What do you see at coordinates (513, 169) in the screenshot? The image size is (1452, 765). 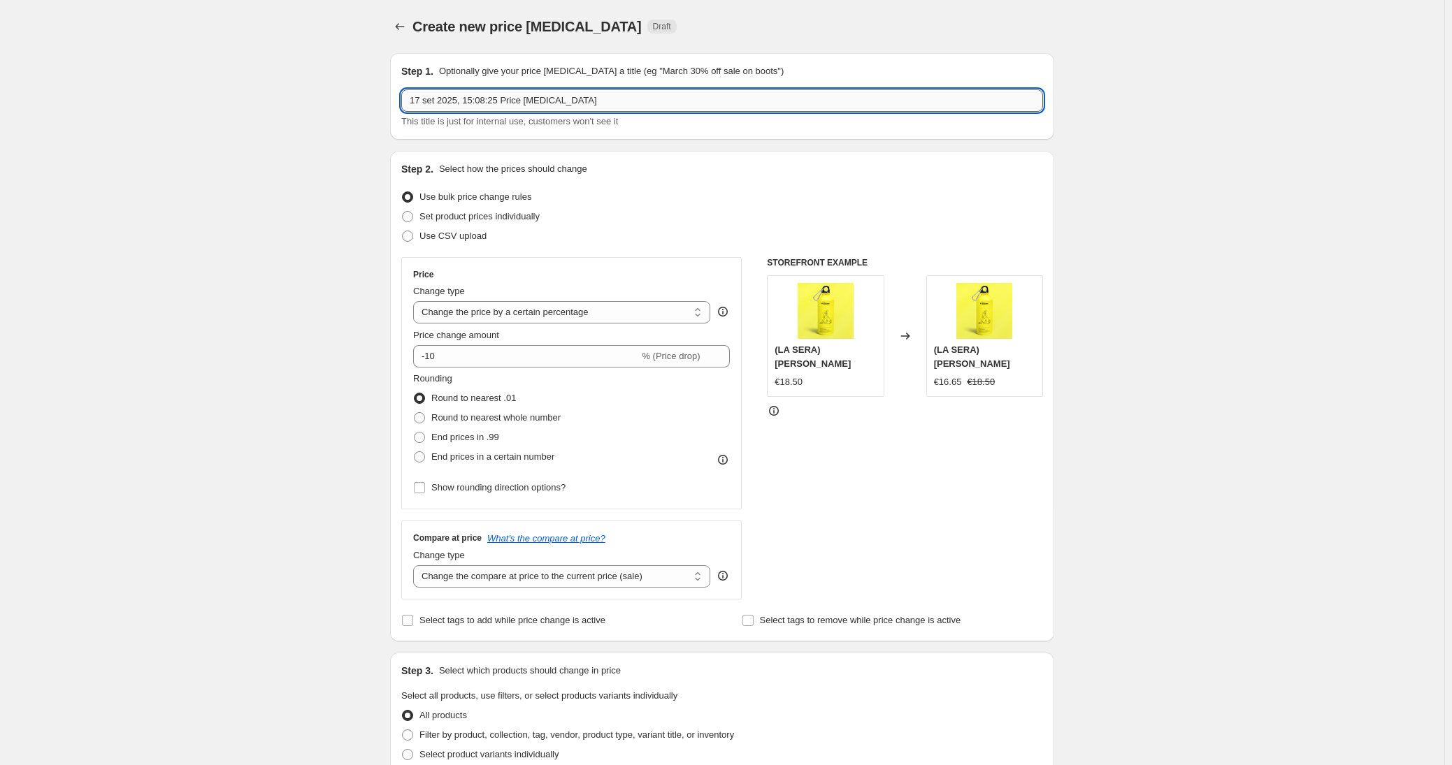 I see `p: Select how the prices should change` at bounding box center [513, 169].